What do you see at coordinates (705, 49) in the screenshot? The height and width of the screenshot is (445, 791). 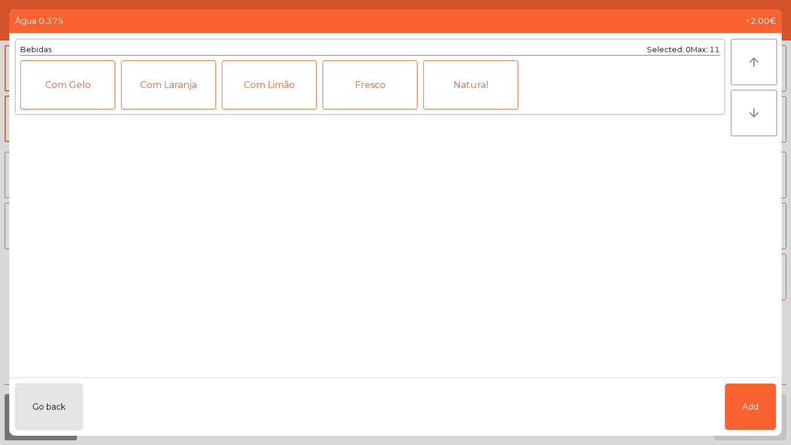 I see `span: Max: 11` at bounding box center [705, 49].